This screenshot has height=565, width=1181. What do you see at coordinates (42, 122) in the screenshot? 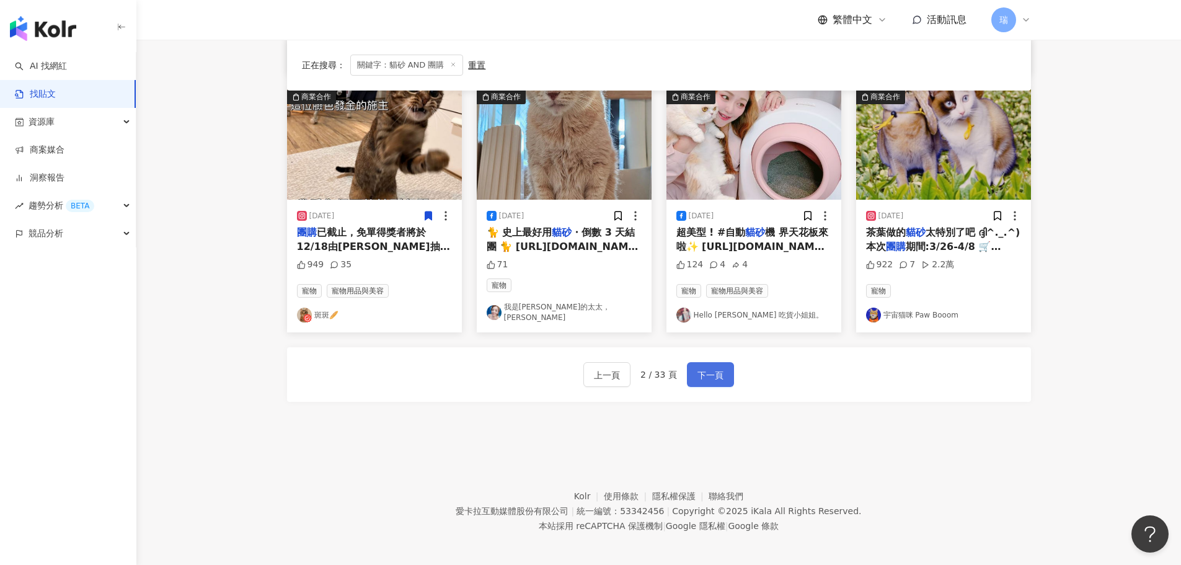
I see `span: 資源庫` at bounding box center [42, 122].